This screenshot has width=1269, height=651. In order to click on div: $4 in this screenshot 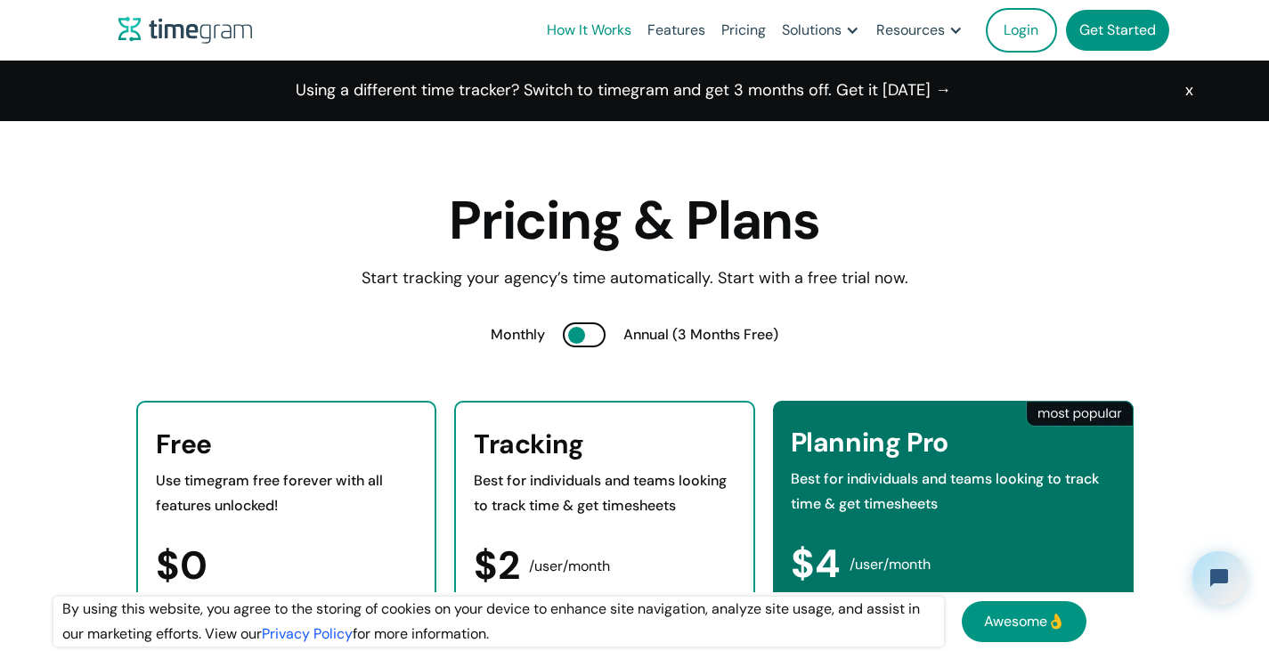, I will do `click(953, 565)`.